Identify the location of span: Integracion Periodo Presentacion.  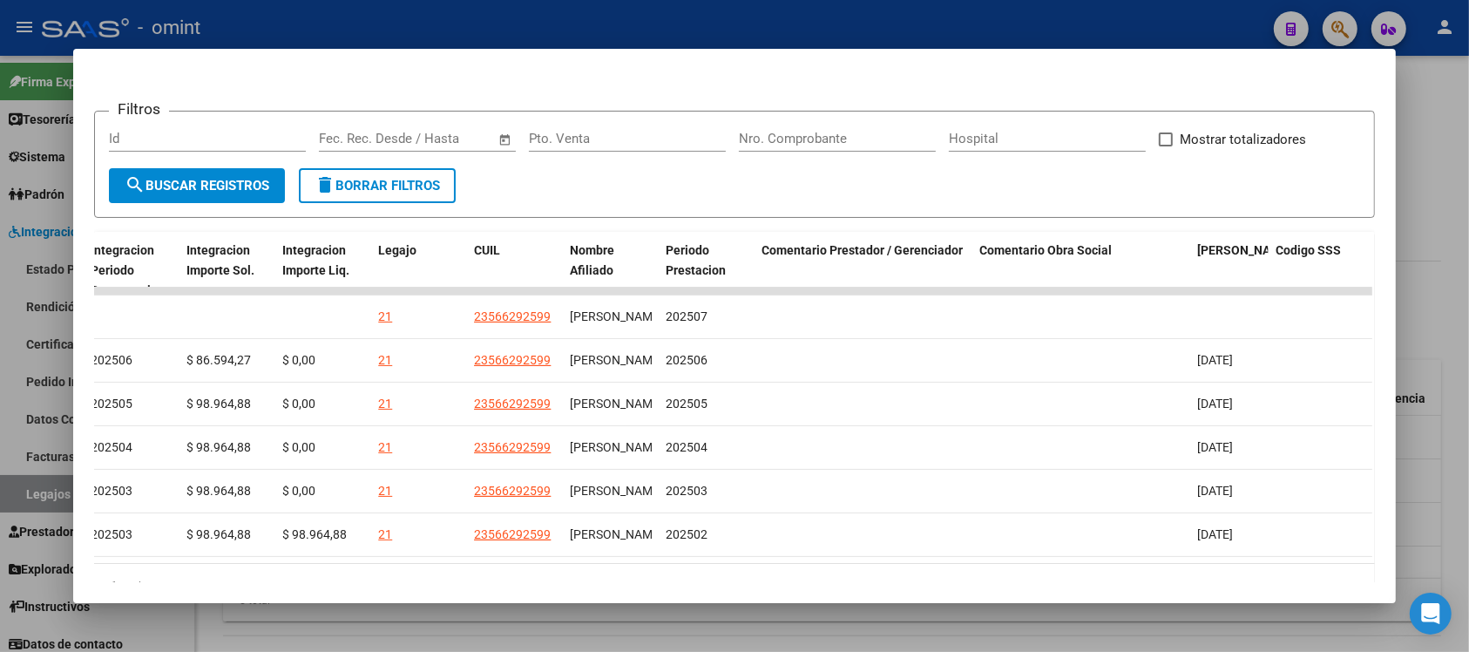
(127, 270).